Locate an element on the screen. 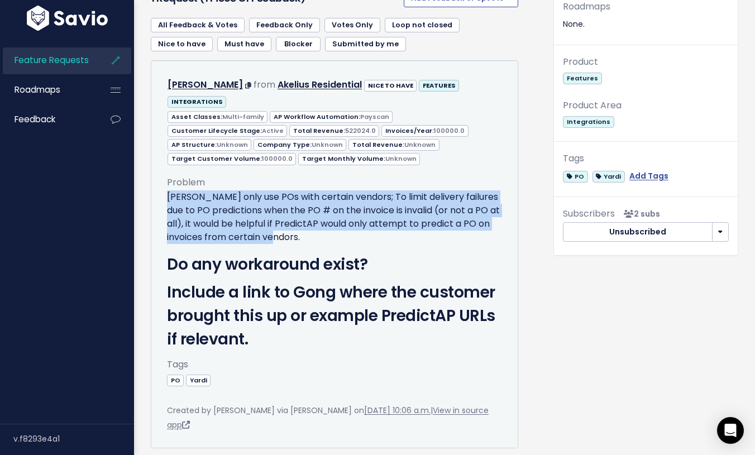 This screenshot has height=455, width=755. div: Product is located at coordinates (646, 62).